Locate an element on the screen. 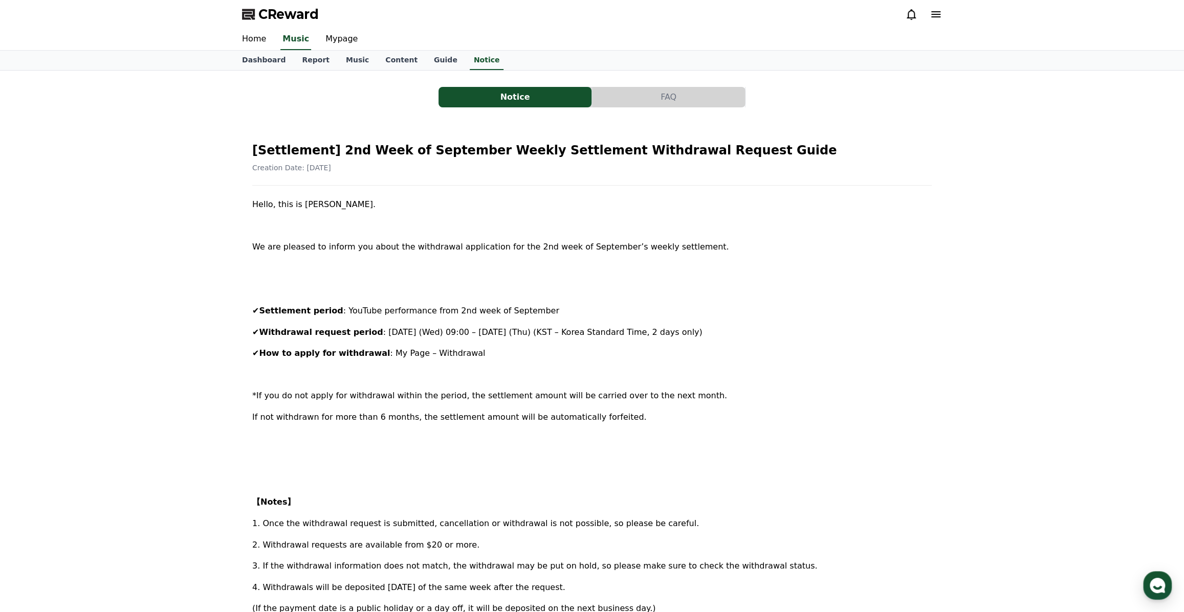 The height and width of the screenshot is (612, 1184). span: Home is located at coordinates (35, 344).